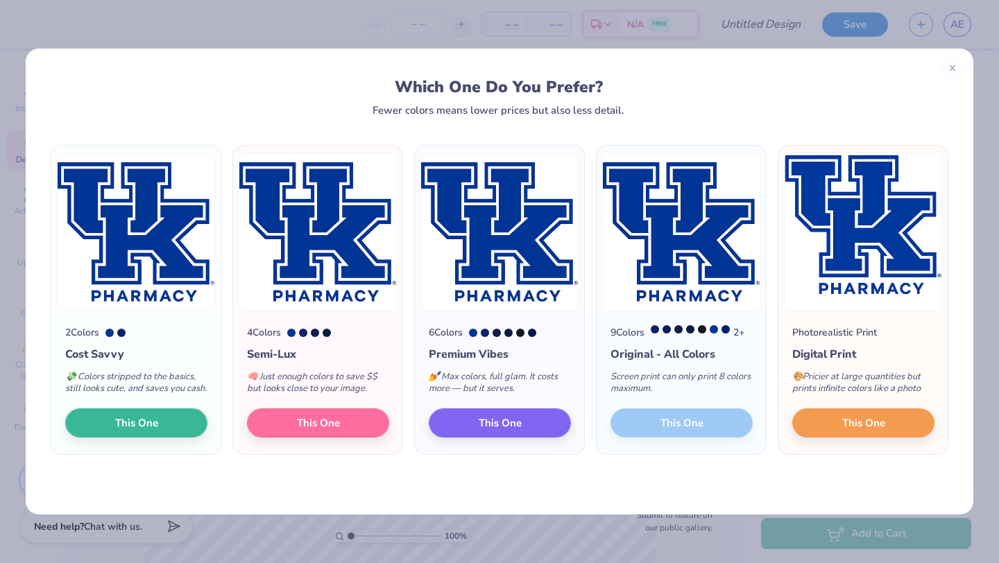 The width and height of the screenshot is (999, 563). I want to click on div: 2 +, so click(697, 332).